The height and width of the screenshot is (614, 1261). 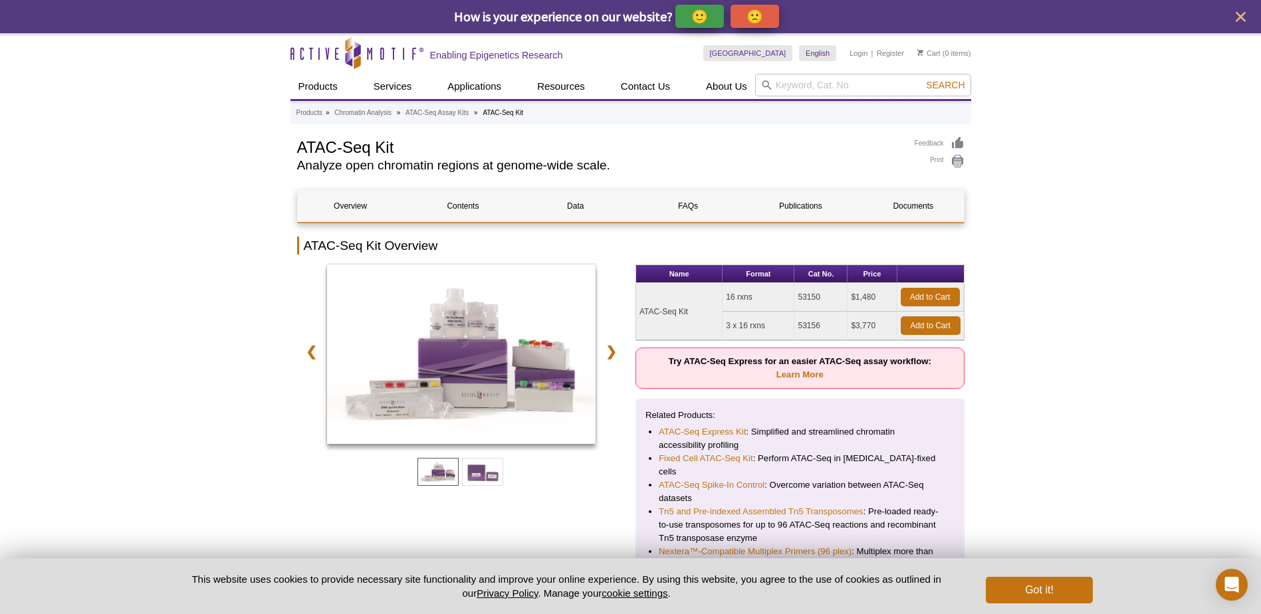 What do you see at coordinates (929, 53) in the screenshot?
I see `a: Cart` at bounding box center [929, 53].